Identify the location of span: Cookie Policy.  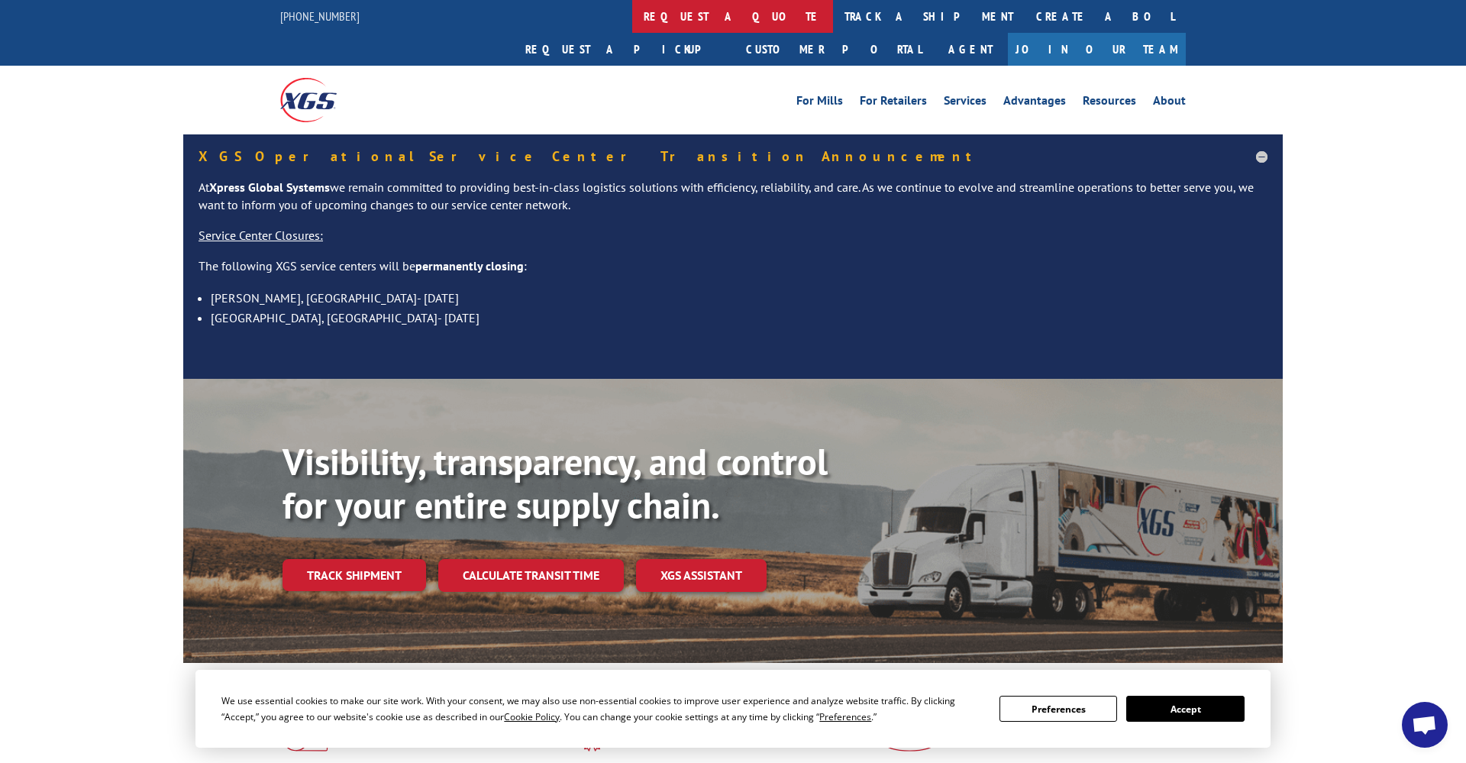
(531, 716).